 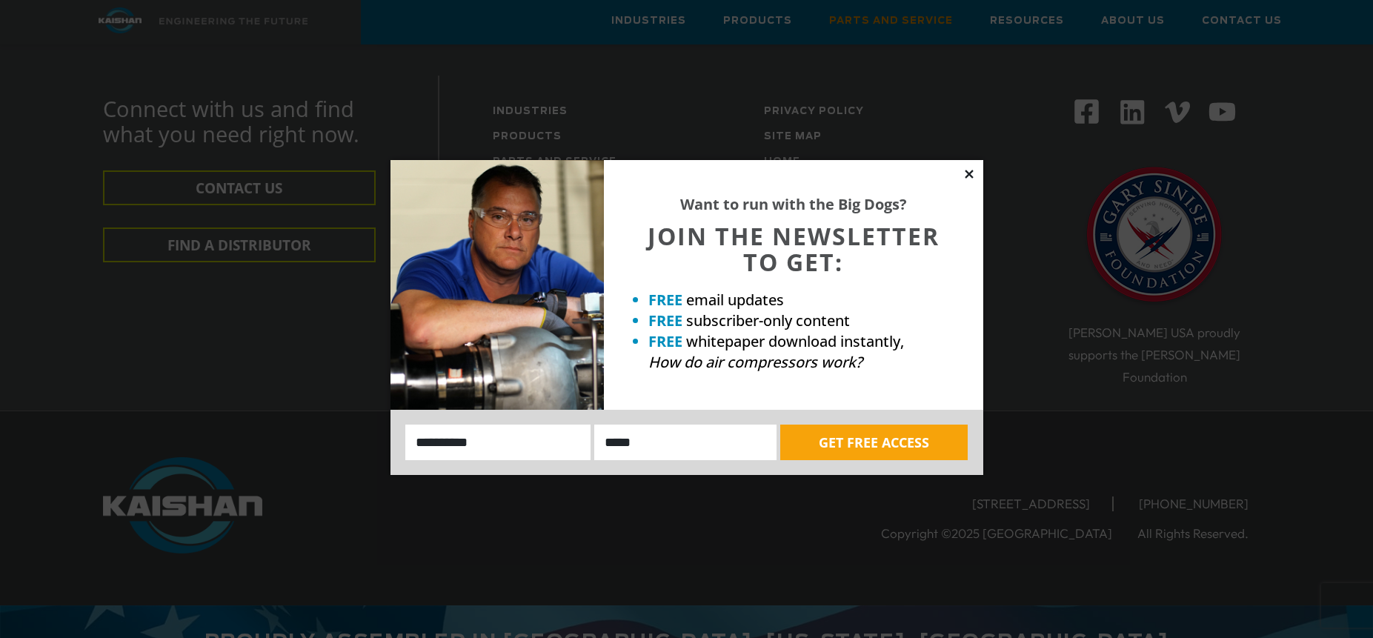 What do you see at coordinates (874, 442) in the screenshot?
I see `button: GET FREE ACCESS` at bounding box center [874, 442].